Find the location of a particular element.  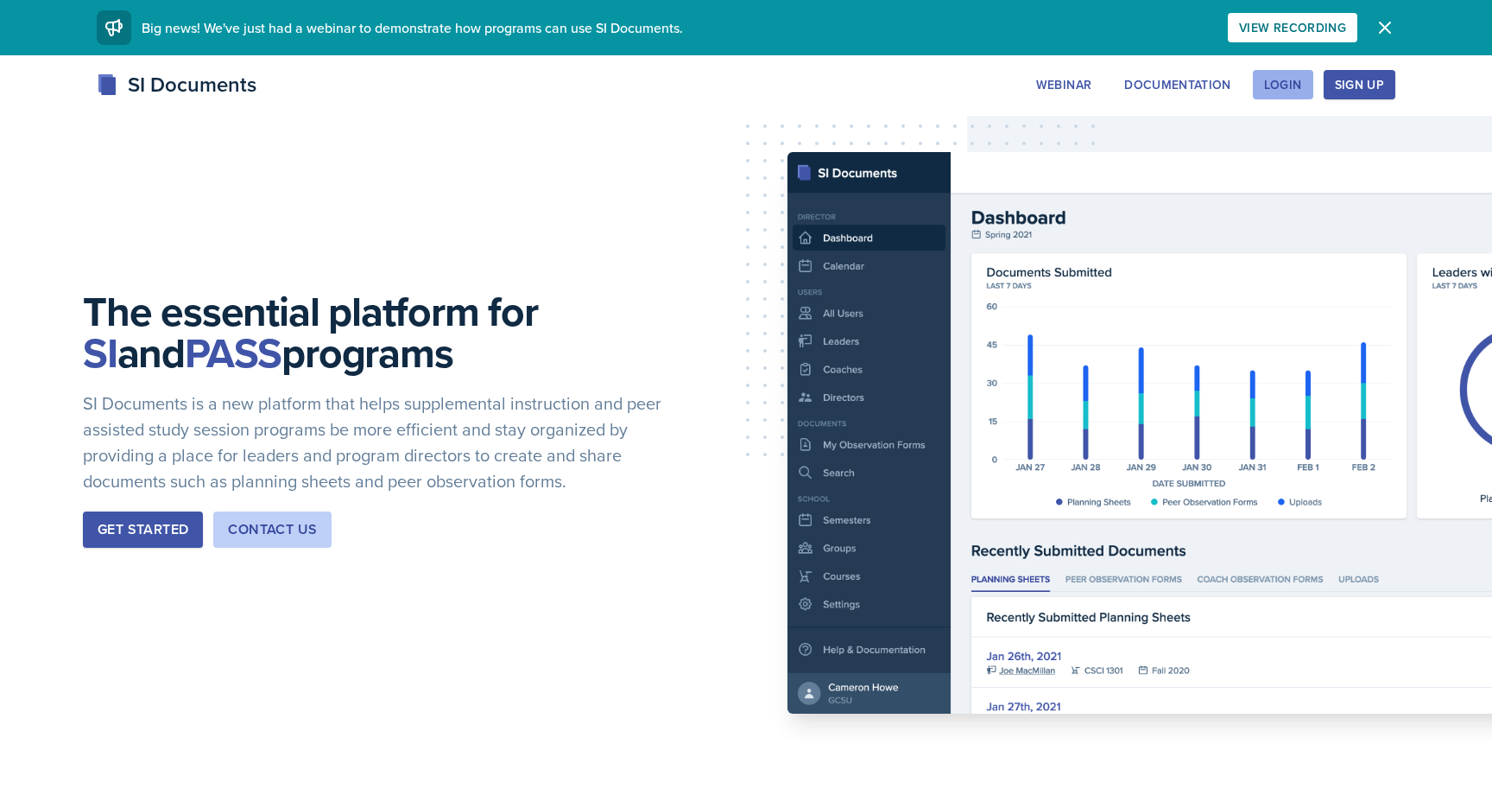

button: Webinar is located at coordinates (1064, 85).